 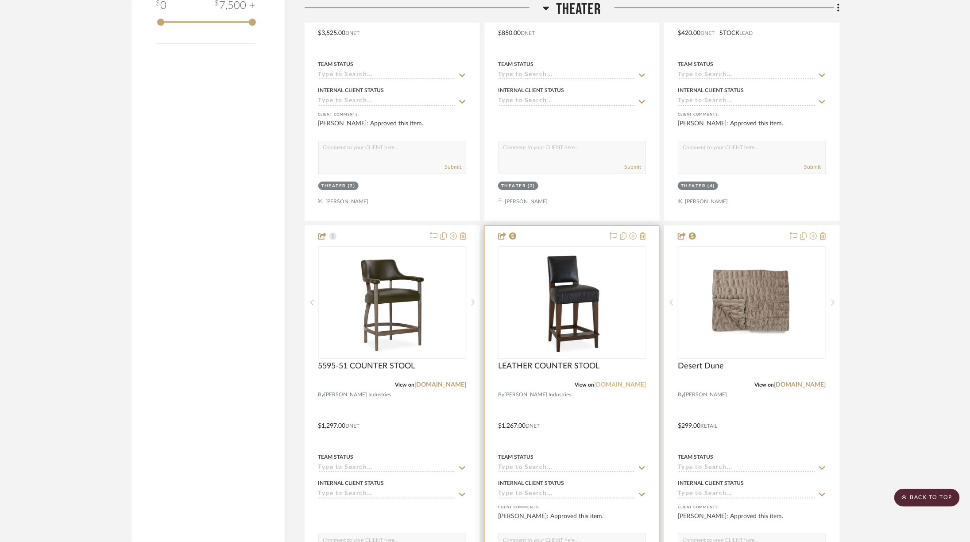 I want to click on span: 5595-51 COUNTER STOOL, so click(x=367, y=366).